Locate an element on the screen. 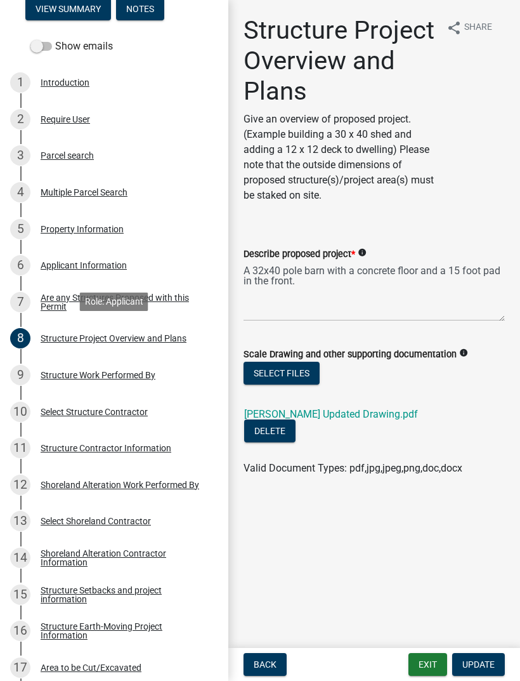  div: Structure Work Performed By is located at coordinates (98, 375).